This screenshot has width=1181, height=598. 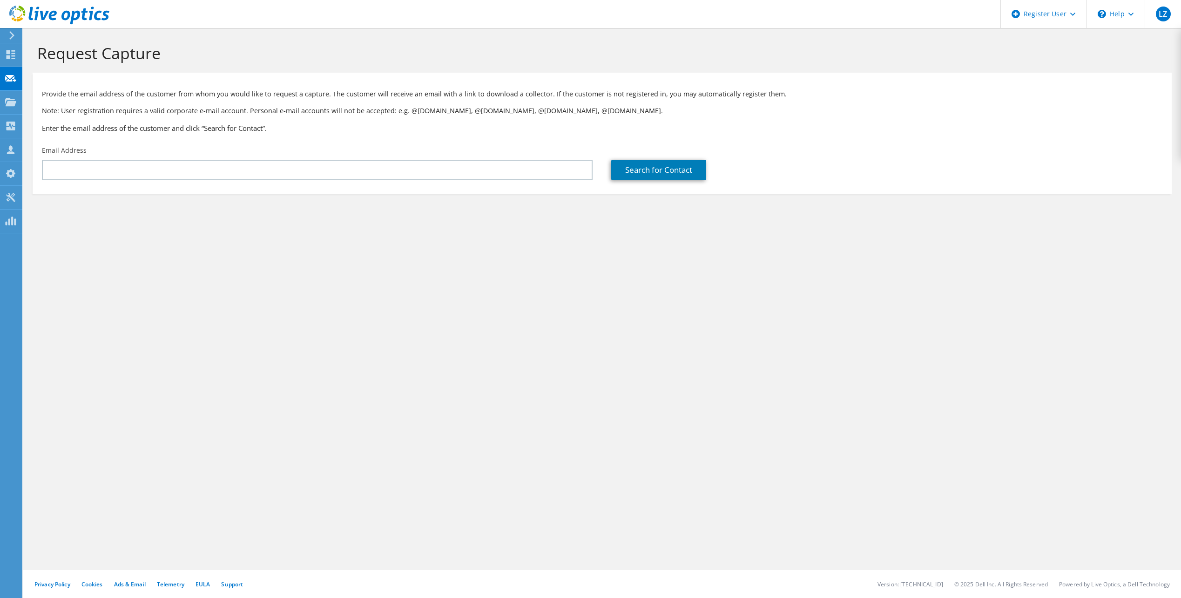 What do you see at coordinates (64, 150) in the screenshot?
I see `label: Email Address` at bounding box center [64, 150].